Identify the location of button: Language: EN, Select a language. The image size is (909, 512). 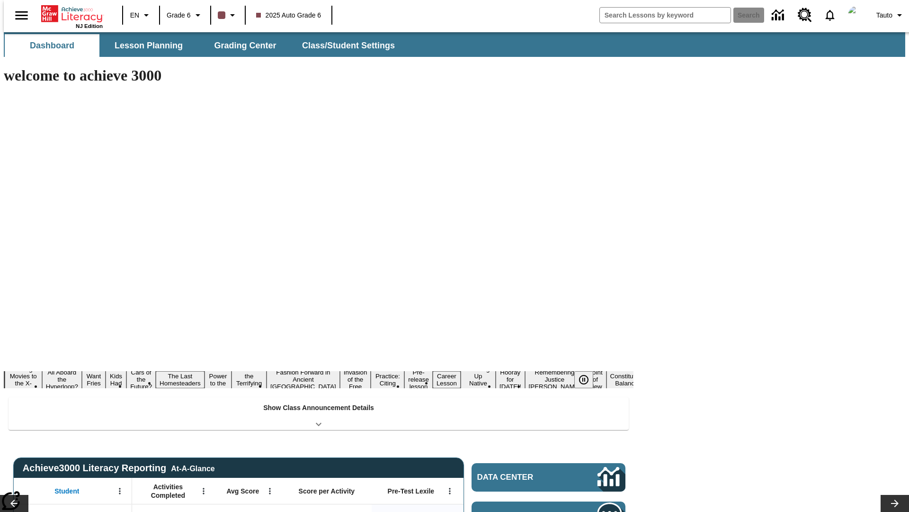
(141, 15).